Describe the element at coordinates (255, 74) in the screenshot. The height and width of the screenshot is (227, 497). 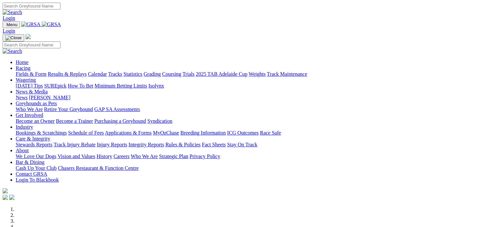
I see `div: Racing` at that location.